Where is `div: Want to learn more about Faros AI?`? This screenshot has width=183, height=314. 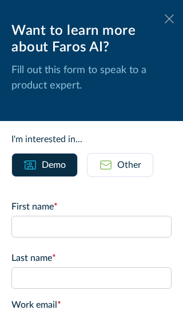 div: Want to learn more about Faros AI? is located at coordinates (91, 39).